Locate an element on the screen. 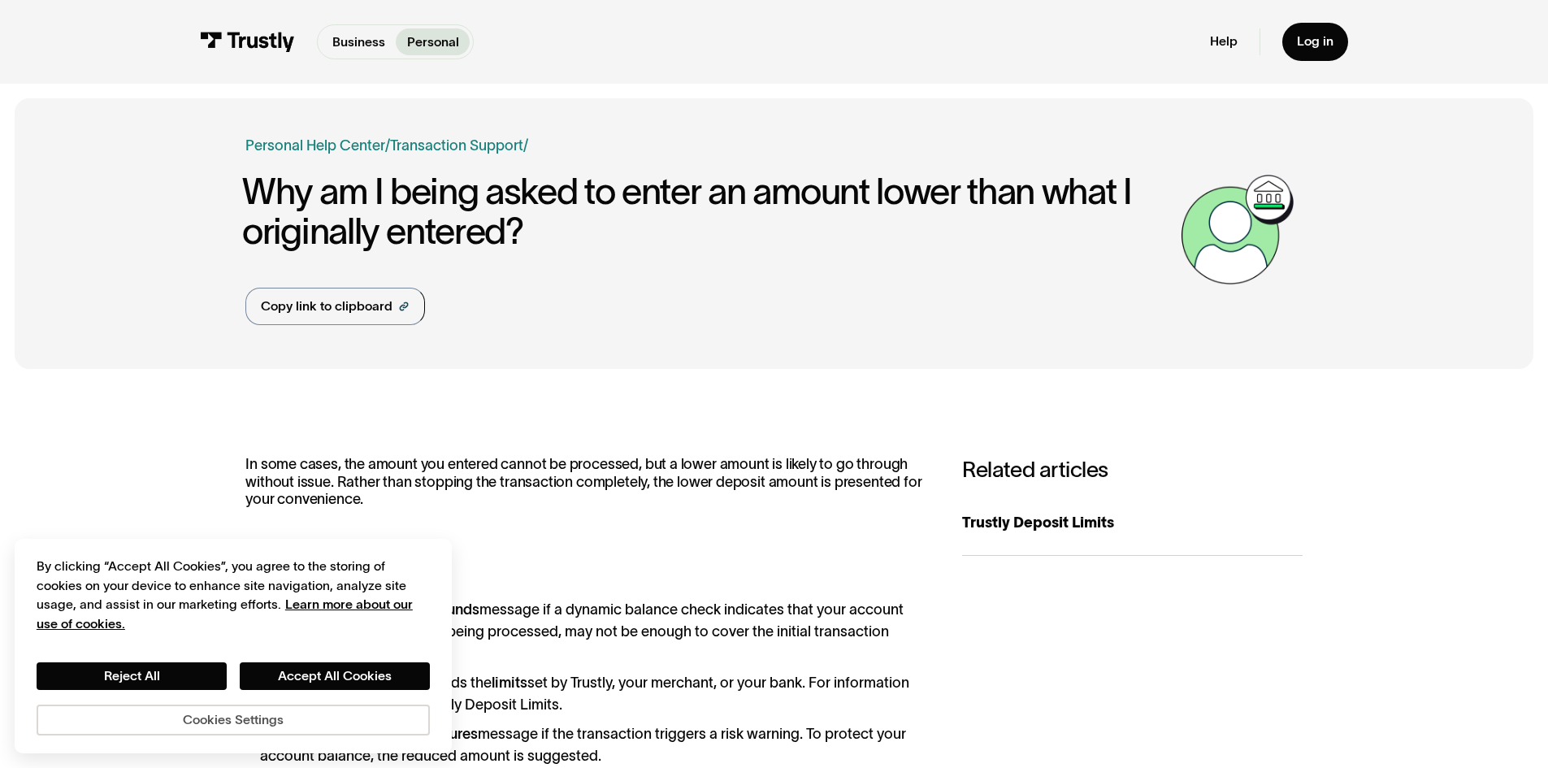  p: Business is located at coordinates (358, 42).